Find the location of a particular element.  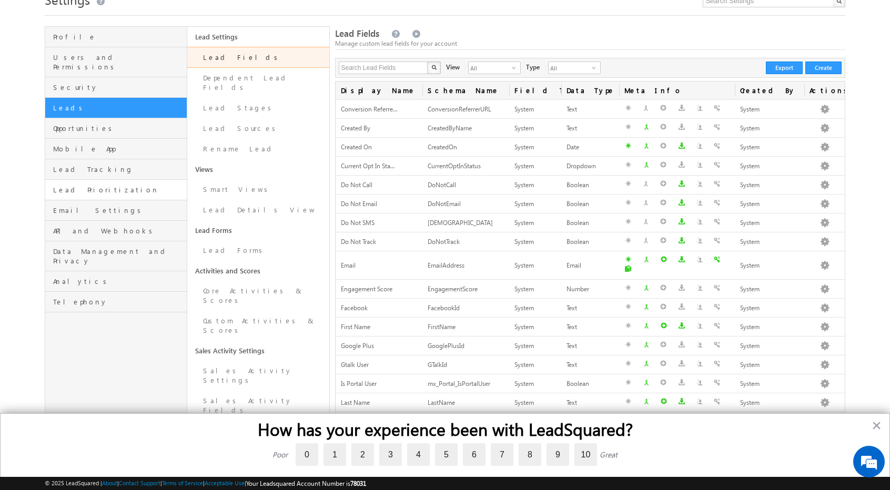

a: Rename Lead is located at coordinates (258, 149).